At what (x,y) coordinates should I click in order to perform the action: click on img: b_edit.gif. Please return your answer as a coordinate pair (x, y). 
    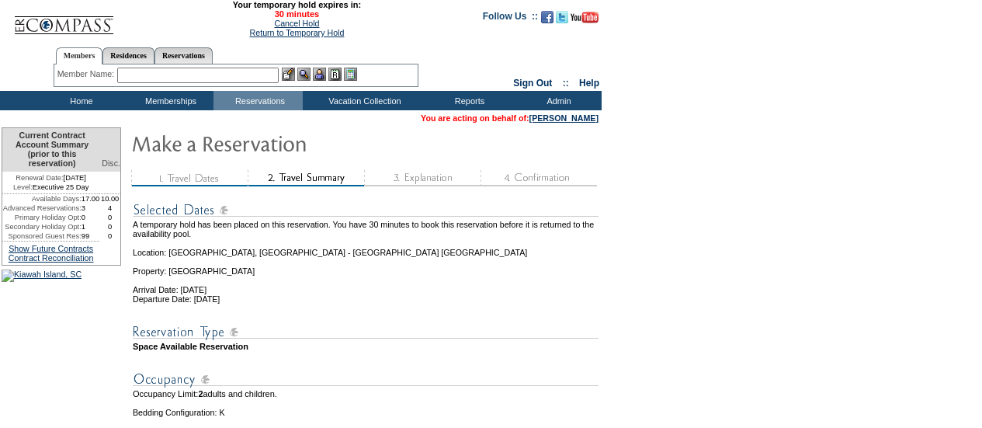
    Looking at the image, I should click on (288, 74).